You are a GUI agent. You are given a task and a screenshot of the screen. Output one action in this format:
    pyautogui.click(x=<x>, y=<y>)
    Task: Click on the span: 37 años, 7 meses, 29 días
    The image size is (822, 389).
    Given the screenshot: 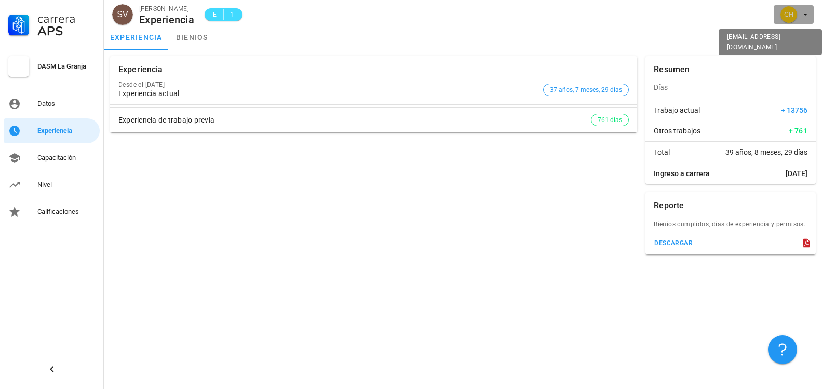 What is the action you would take?
    pyautogui.click(x=586, y=90)
    